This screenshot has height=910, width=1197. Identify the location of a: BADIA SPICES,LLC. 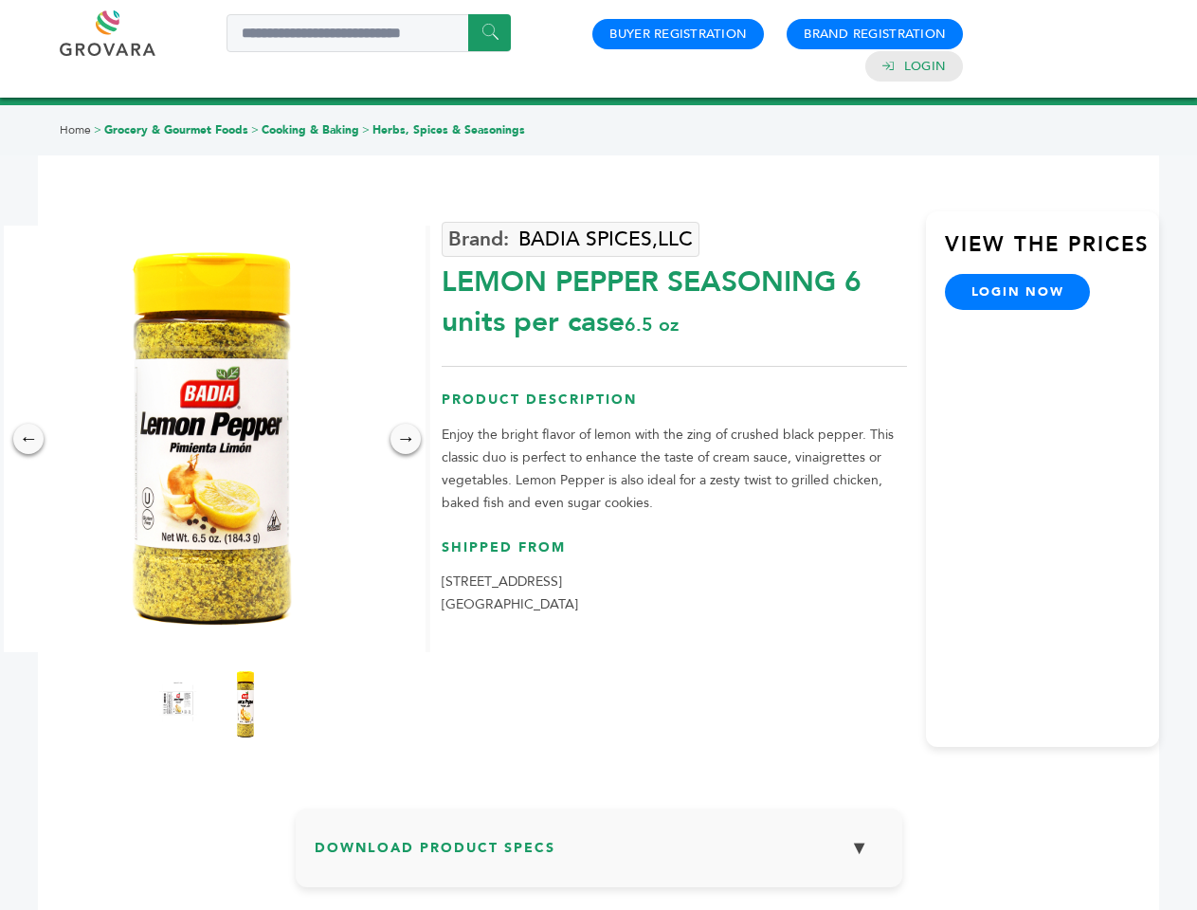
(571, 239).